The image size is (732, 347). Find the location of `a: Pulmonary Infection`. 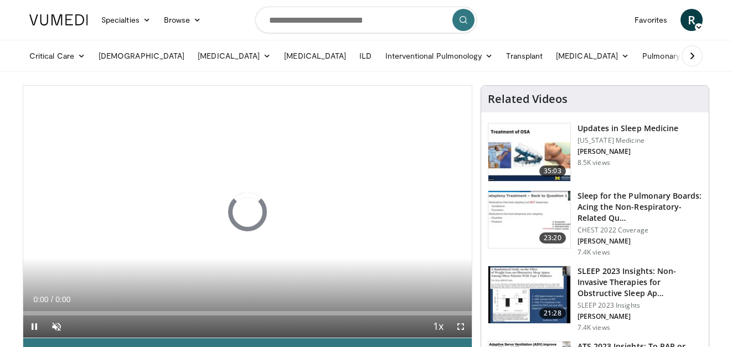

a: Pulmonary Infection is located at coordinates (683, 56).